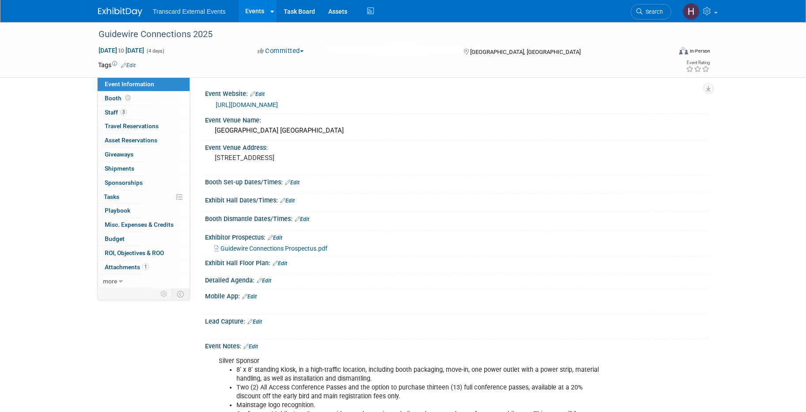  What do you see at coordinates (457, 262) in the screenshot?
I see `div: Exhibit Hall Floor Plan:` at bounding box center [457, 262].